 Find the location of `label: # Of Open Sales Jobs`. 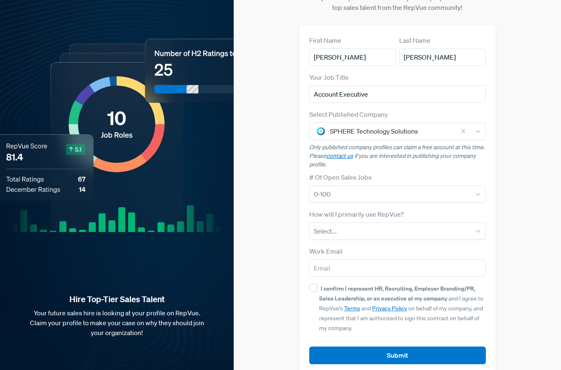

label: # Of Open Sales Jobs is located at coordinates (341, 177).